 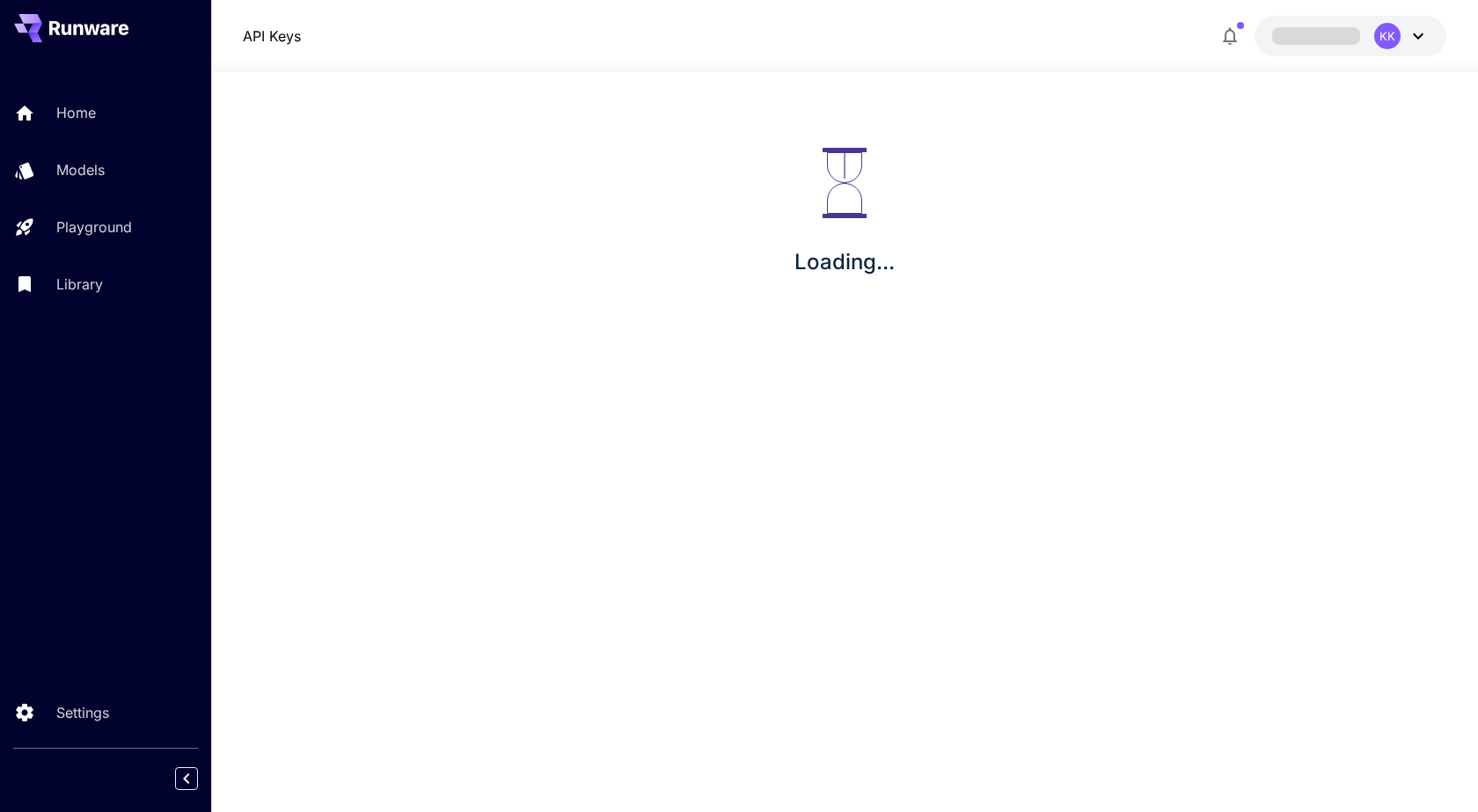 I want to click on p: Playground, so click(x=94, y=227).